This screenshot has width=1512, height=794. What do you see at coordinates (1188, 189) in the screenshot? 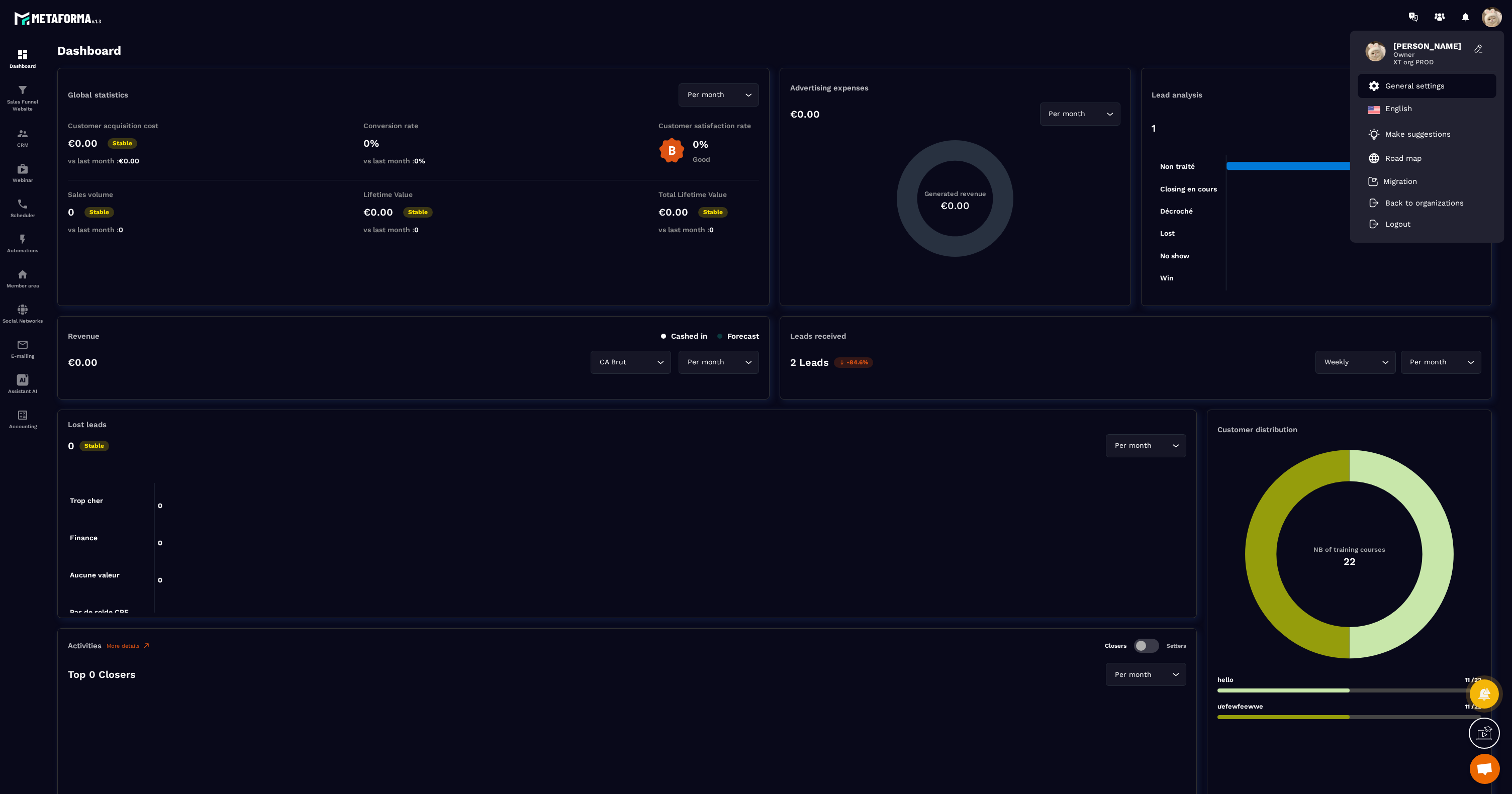
I see `tspan: Closing en cours` at bounding box center [1188, 189].